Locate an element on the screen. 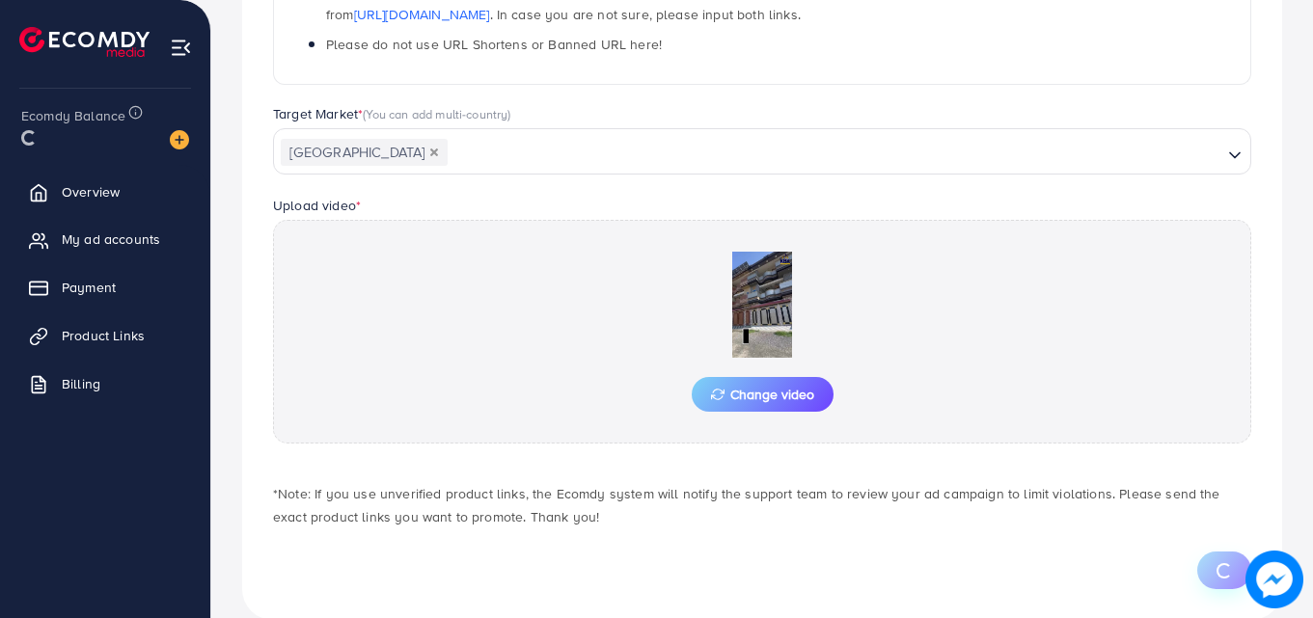 This screenshot has height=618, width=1313. span: Payment is located at coordinates (89, 288).